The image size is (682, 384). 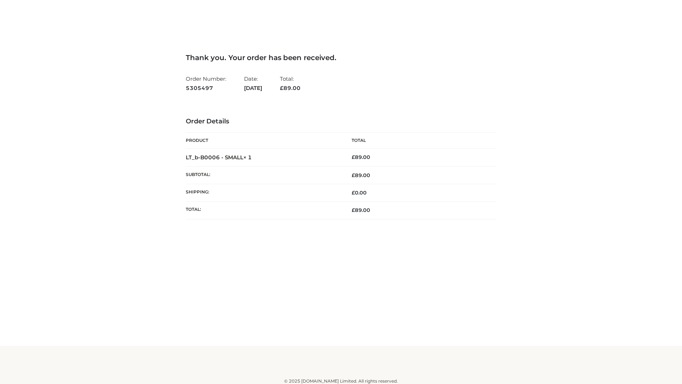 What do you see at coordinates (253, 83) in the screenshot?
I see `li: Date:` at bounding box center [253, 83].